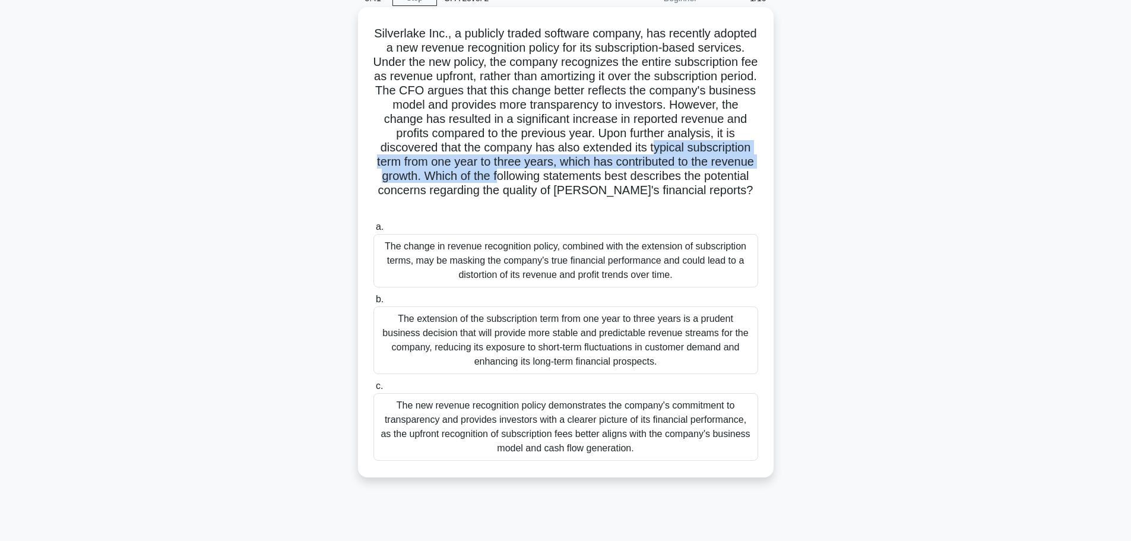  I want to click on span: a., so click(379, 226).